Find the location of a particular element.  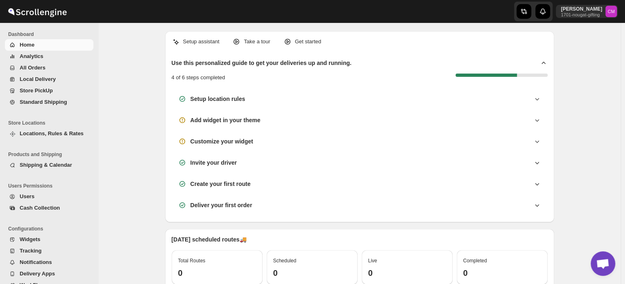

span: Store Locations is located at coordinates (51, 123).